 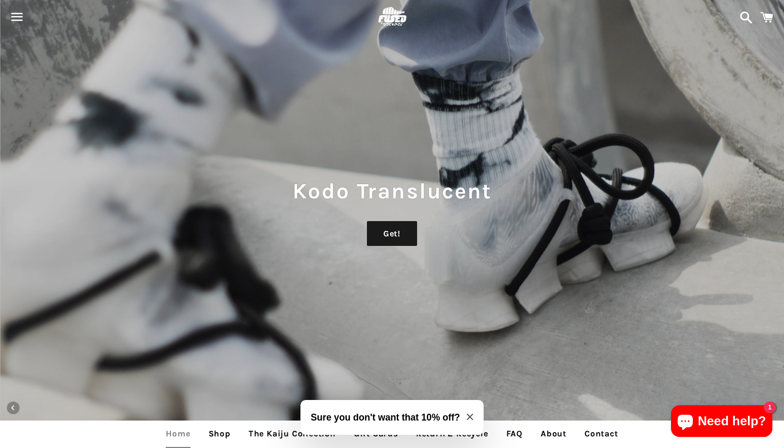 What do you see at coordinates (392, 234) in the screenshot?
I see `a: Get!` at bounding box center [392, 234].